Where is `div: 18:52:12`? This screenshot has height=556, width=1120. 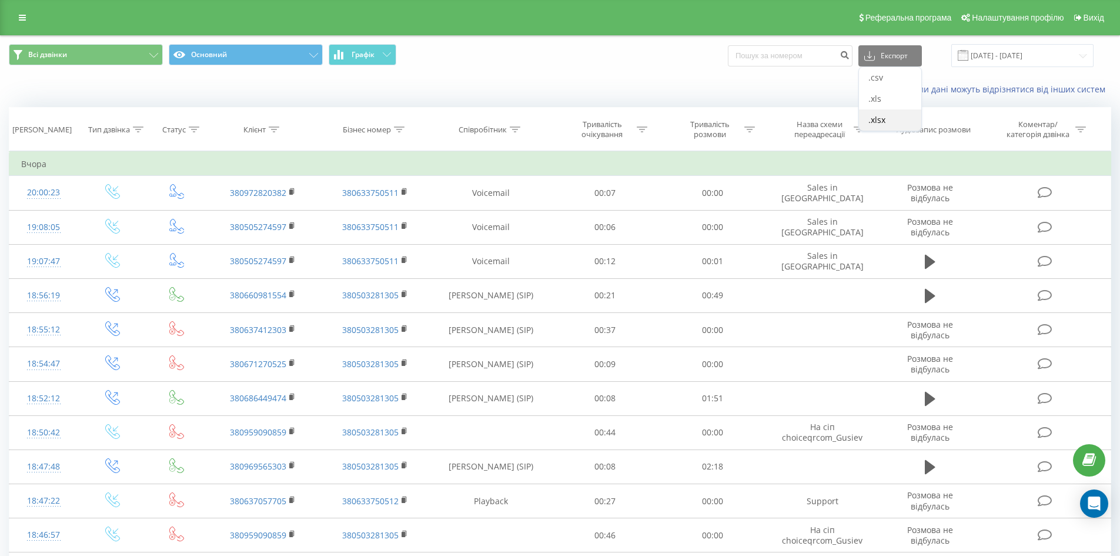 div: 18:52:12 is located at coordinates (44, 398).